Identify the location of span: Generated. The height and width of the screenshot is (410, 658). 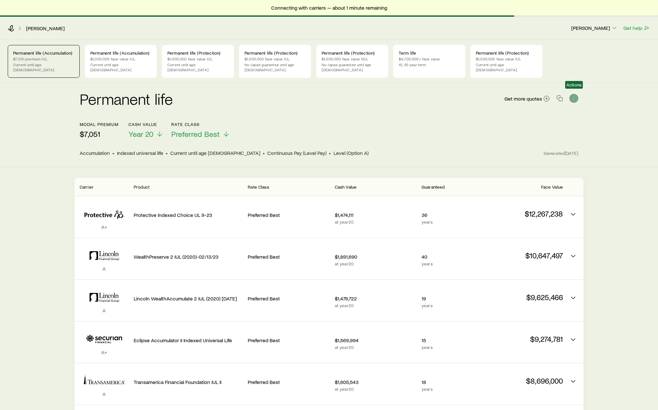
(561, 153).